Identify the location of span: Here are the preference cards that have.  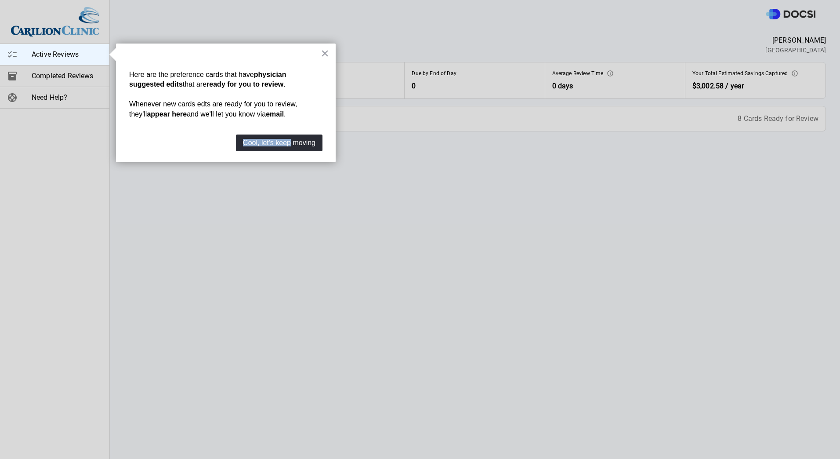
(192, 74).